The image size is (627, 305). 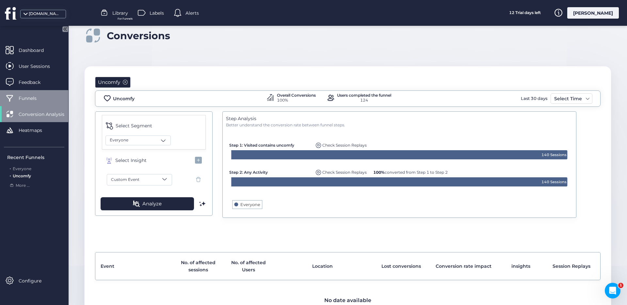 What do you see at coordinates (32, 98) in the screenshot?
I see `span: Funnels` at bounding box center [32, 98].